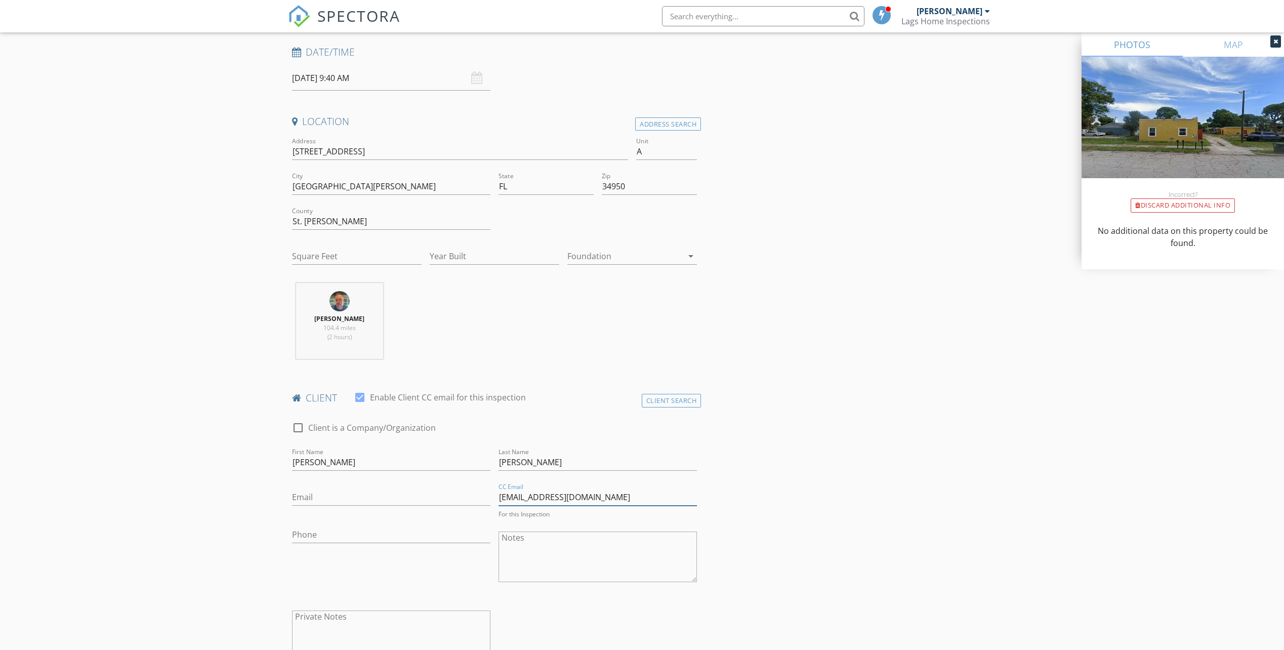 The width and height of the screenshot is (1284, 650). I want to click on h4: Location, so click(494, 121).